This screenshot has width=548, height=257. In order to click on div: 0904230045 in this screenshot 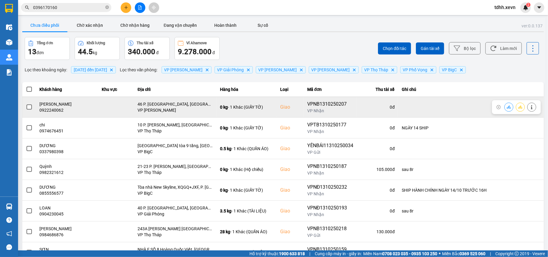, I will do `click(67, 214)`.